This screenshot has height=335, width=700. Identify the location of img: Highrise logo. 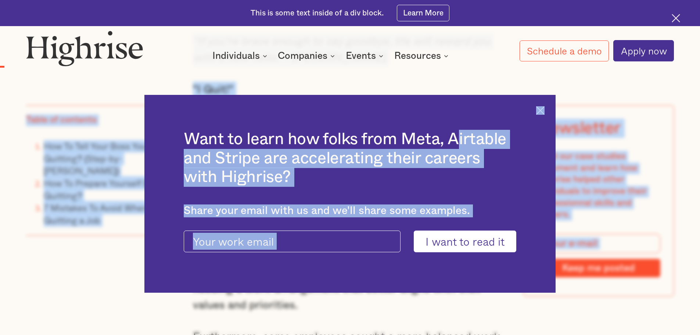
(85, 48).